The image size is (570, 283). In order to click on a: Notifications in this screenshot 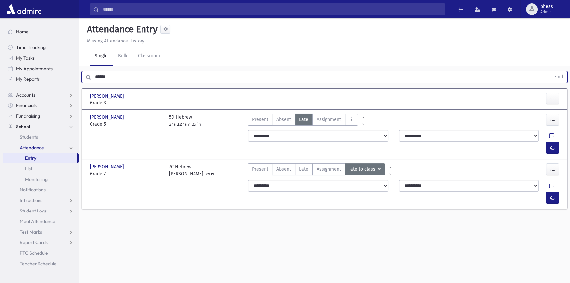, I will do `click(40, 190)`.